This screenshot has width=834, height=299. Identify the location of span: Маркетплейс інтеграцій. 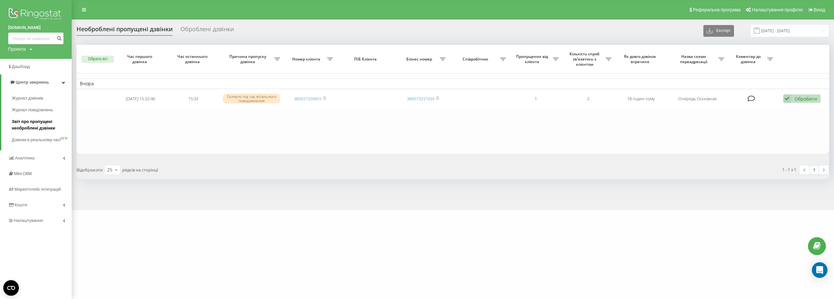
(37, 189).